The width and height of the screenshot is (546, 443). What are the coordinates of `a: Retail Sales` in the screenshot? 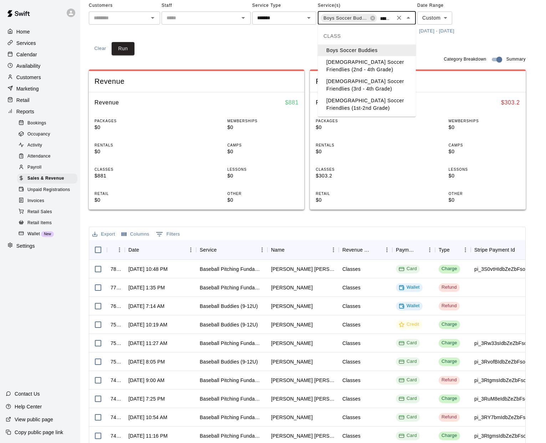 It's located at (48, 212).